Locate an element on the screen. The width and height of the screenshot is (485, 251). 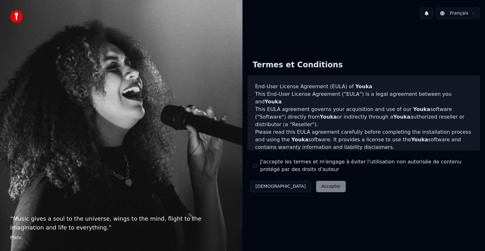
p: This End-User License Agreement ("EULA") is a legal agreement between you and is located at coordinates (364, 98).